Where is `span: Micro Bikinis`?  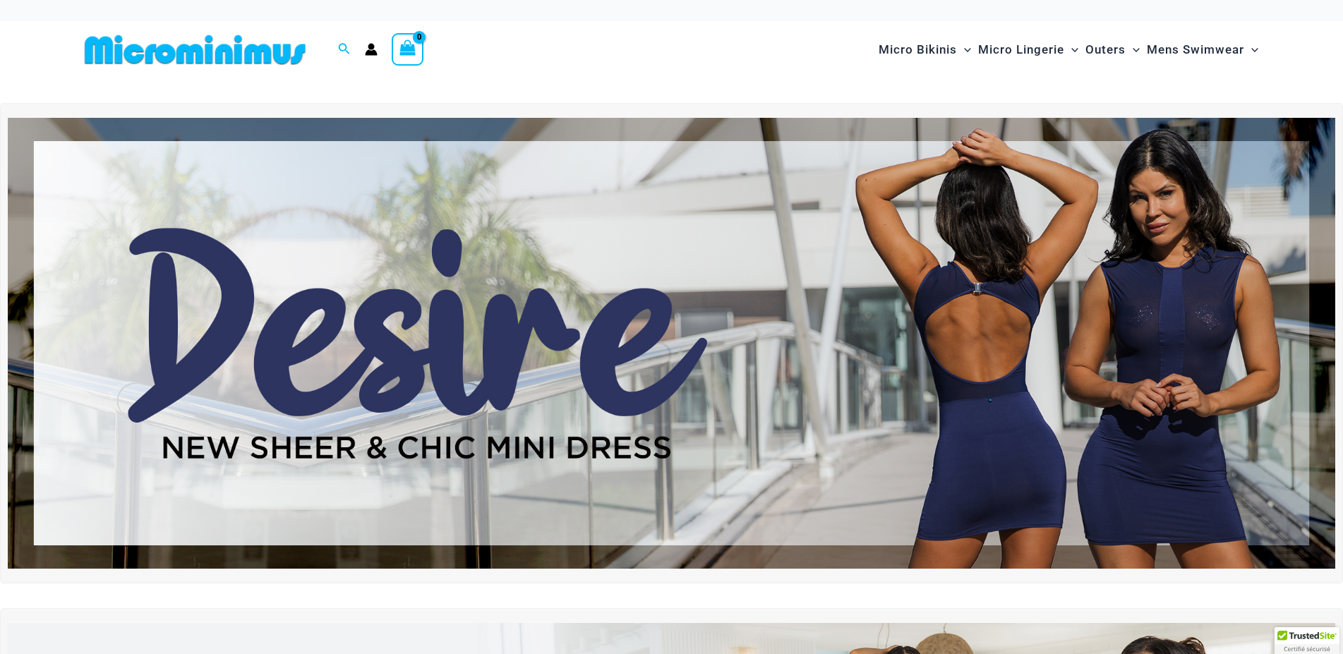 span: Micro Bikinis is located at coordinates (918, 49).